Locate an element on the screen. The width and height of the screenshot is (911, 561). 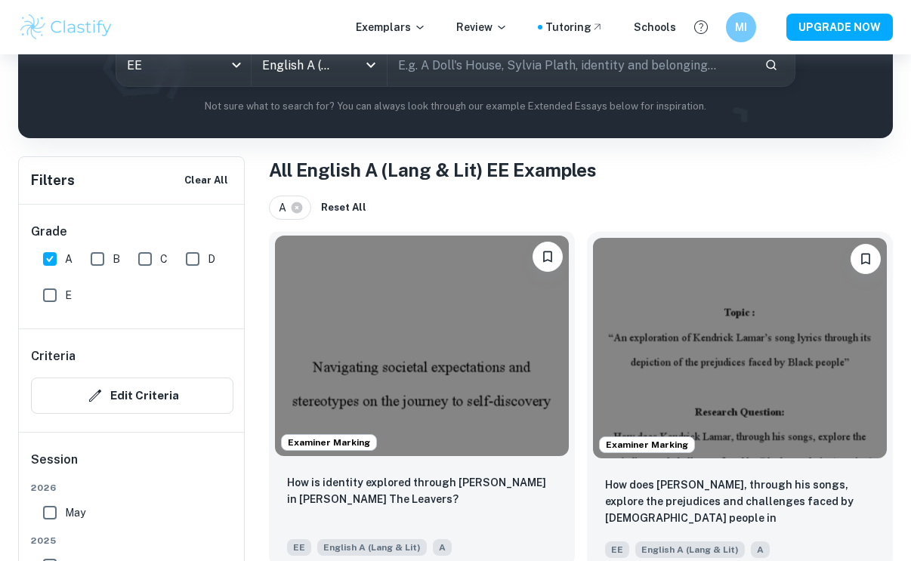
button: UPGRADE NOW is located at coordinates (839, 27).